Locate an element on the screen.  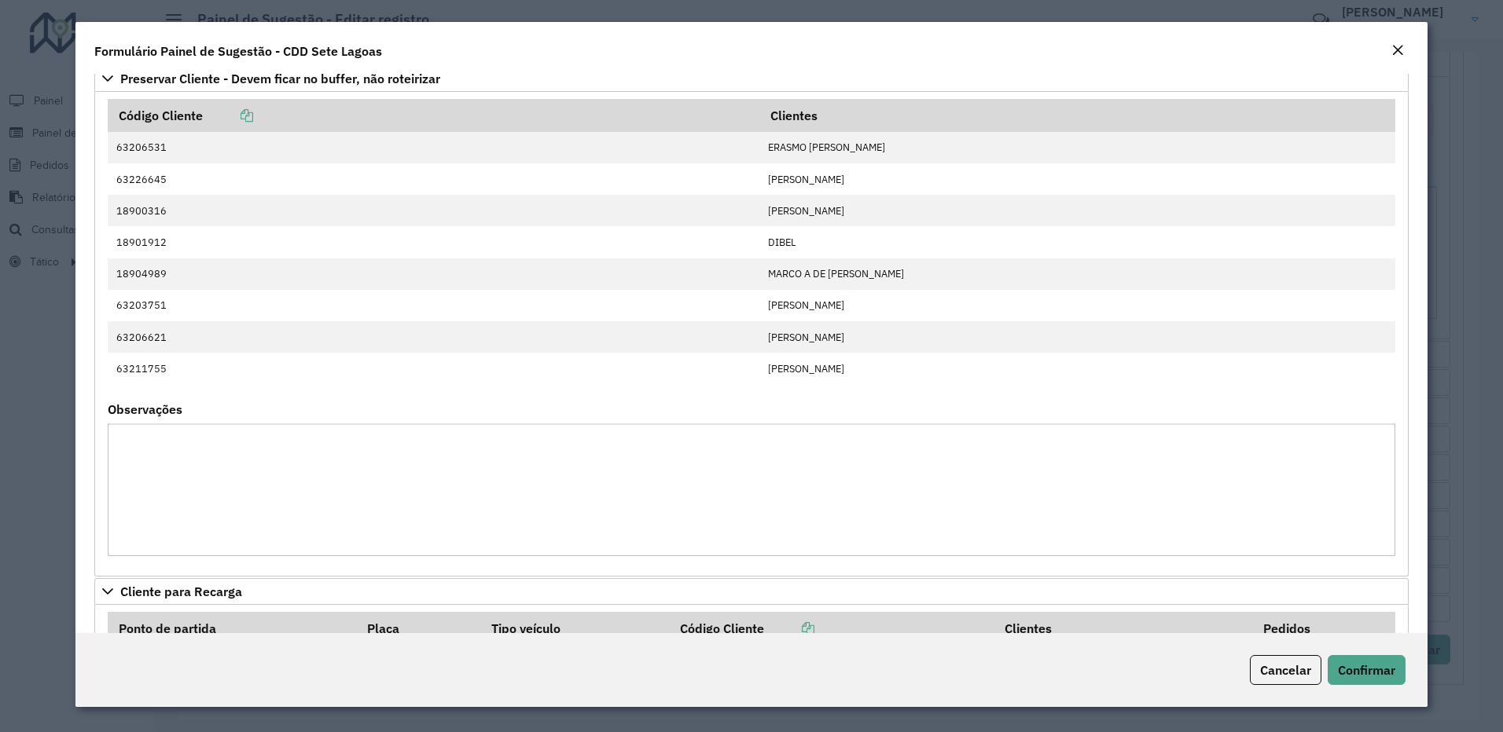
td: 63206621 is located at coordinates (433, 337).